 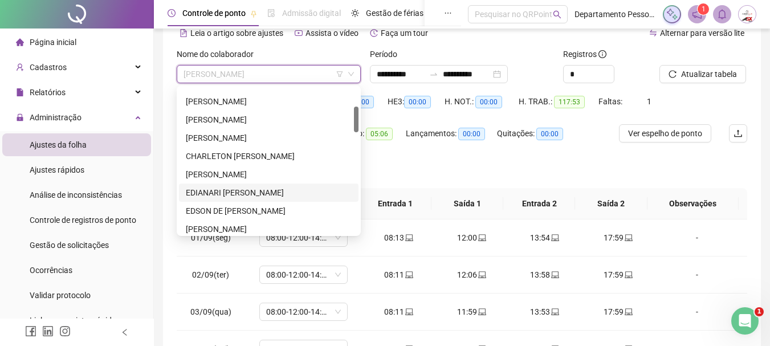 What do you see at coordinates (311, 13) in the screenshot?
I see `span: Admissão digital` at bounding box center [311, 13].